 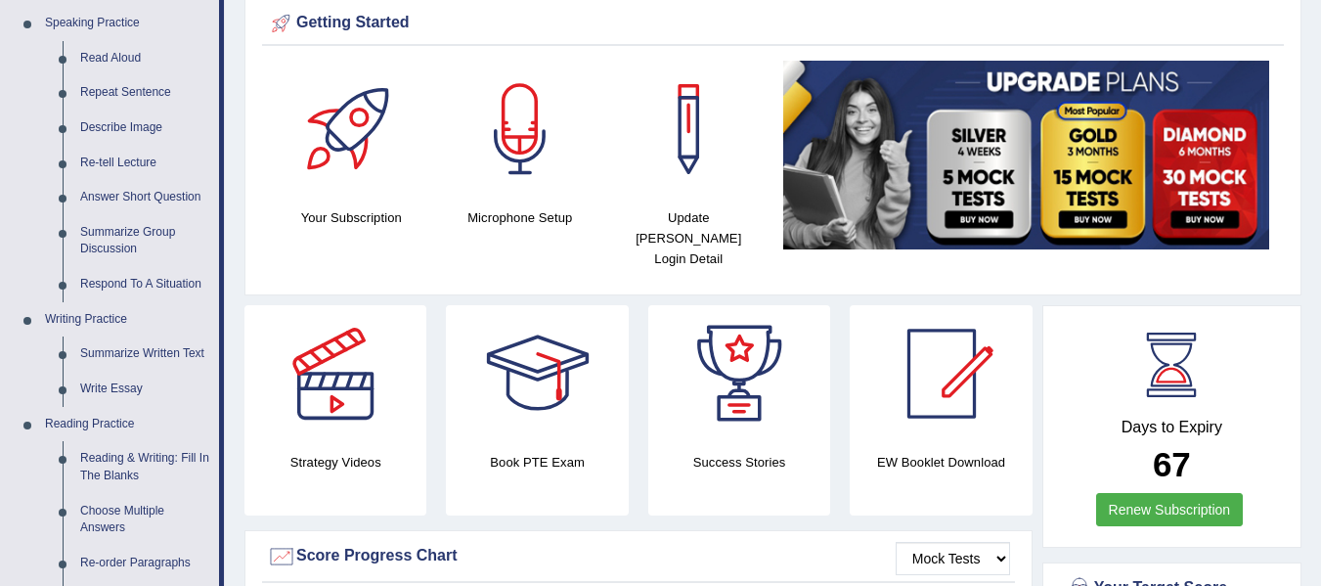 I want to click on a: Renew Subscription, so click(x=1169, y=509).